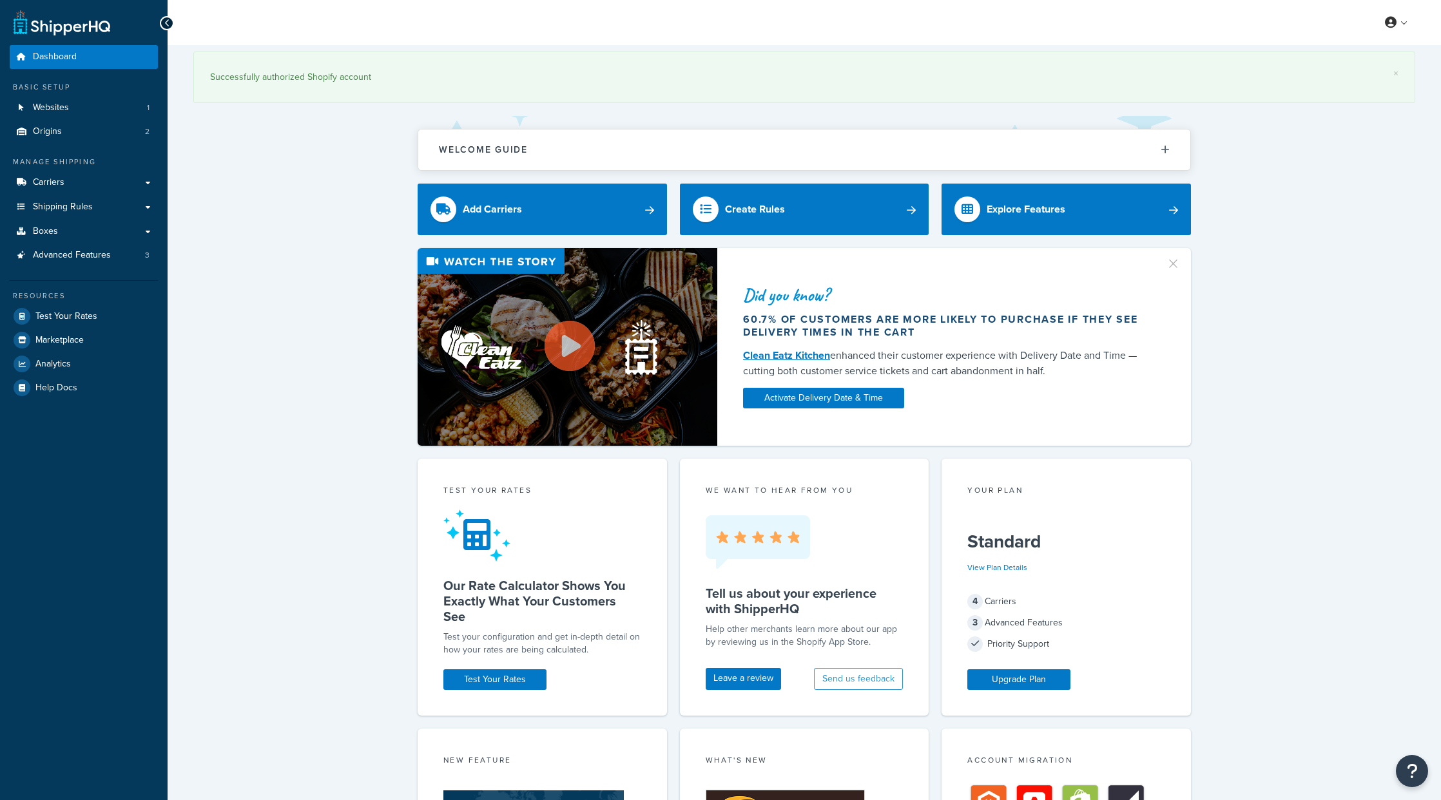 The height and width of the screenshot is (800, 1441). What do you see at coordinates (84, 87) in the screenshot?
I see `div: Basic Setup` at bounding box center [84, 87].